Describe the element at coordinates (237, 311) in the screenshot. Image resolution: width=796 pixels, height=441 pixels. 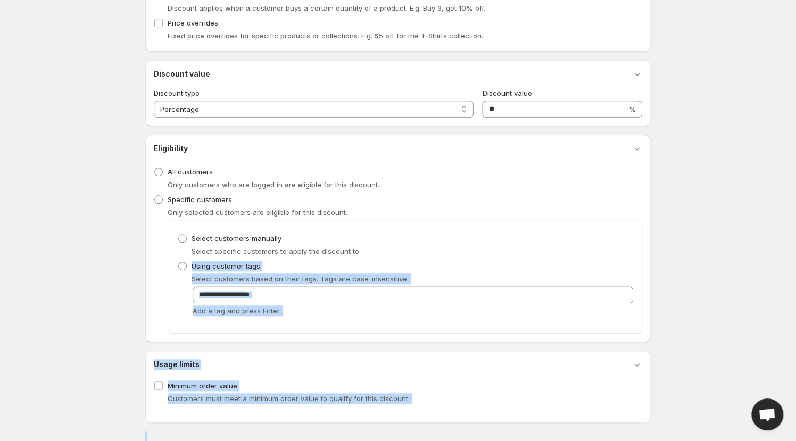
I see `span: Add a tag and press Enter.` at that location.